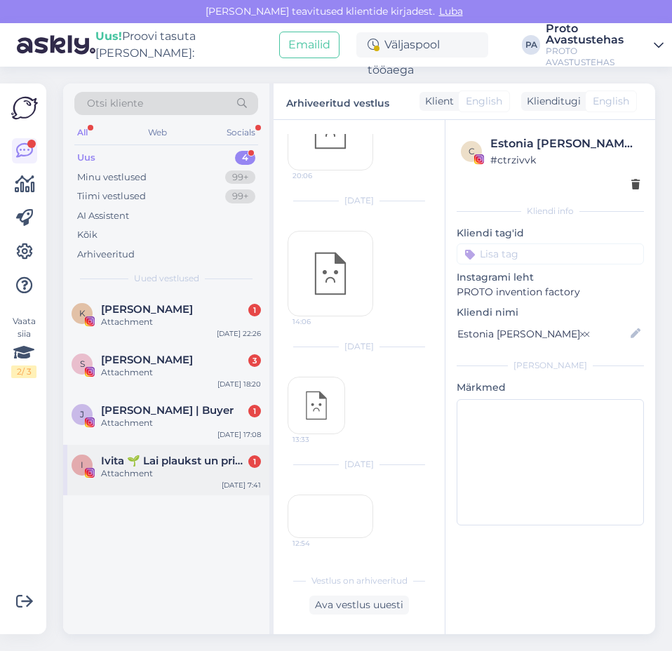 Image resolution: width=672 pixels, height=651 pixels. What do you see at coordinates (174, 461) in the screenshot?
I see `span: Ivita 🌱 Lai plaukst un priecē!` at bounding box center [174, 461].